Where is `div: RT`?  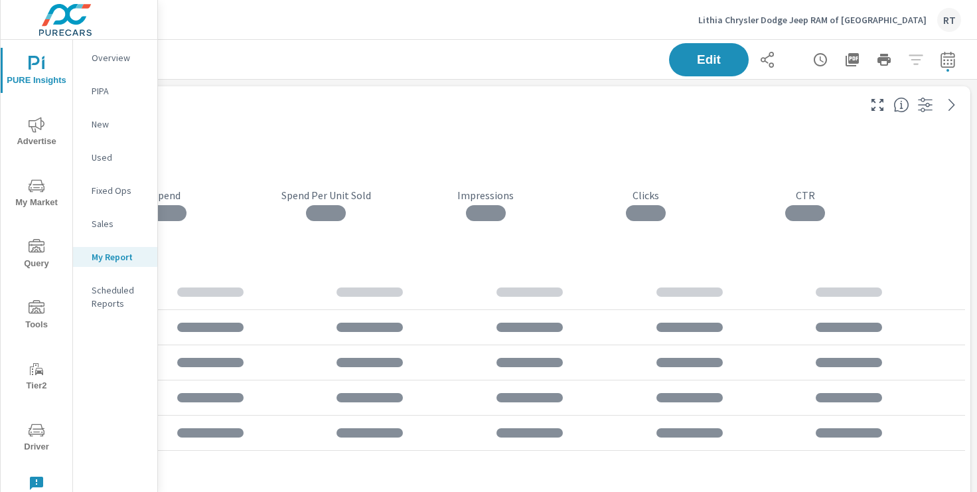 div: RT is located at coordinates (950, 20).